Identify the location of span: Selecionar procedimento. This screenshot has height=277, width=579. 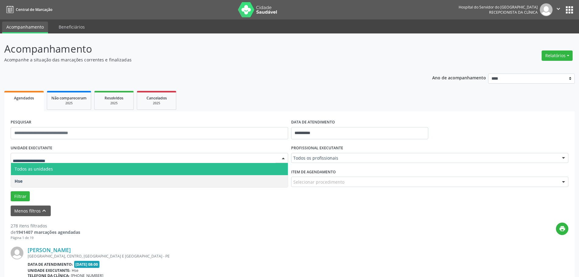
(319, 182).